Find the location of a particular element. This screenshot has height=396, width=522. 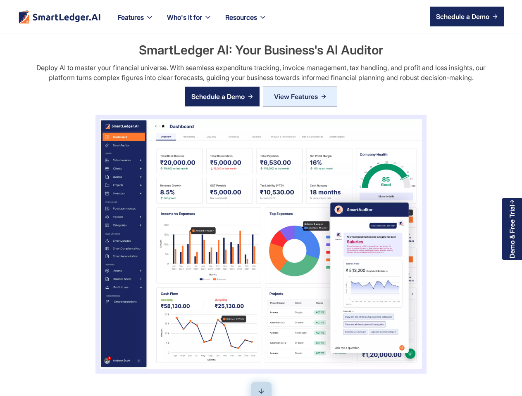

div: Demo & Free Trial is located at coordinates (512, 232).